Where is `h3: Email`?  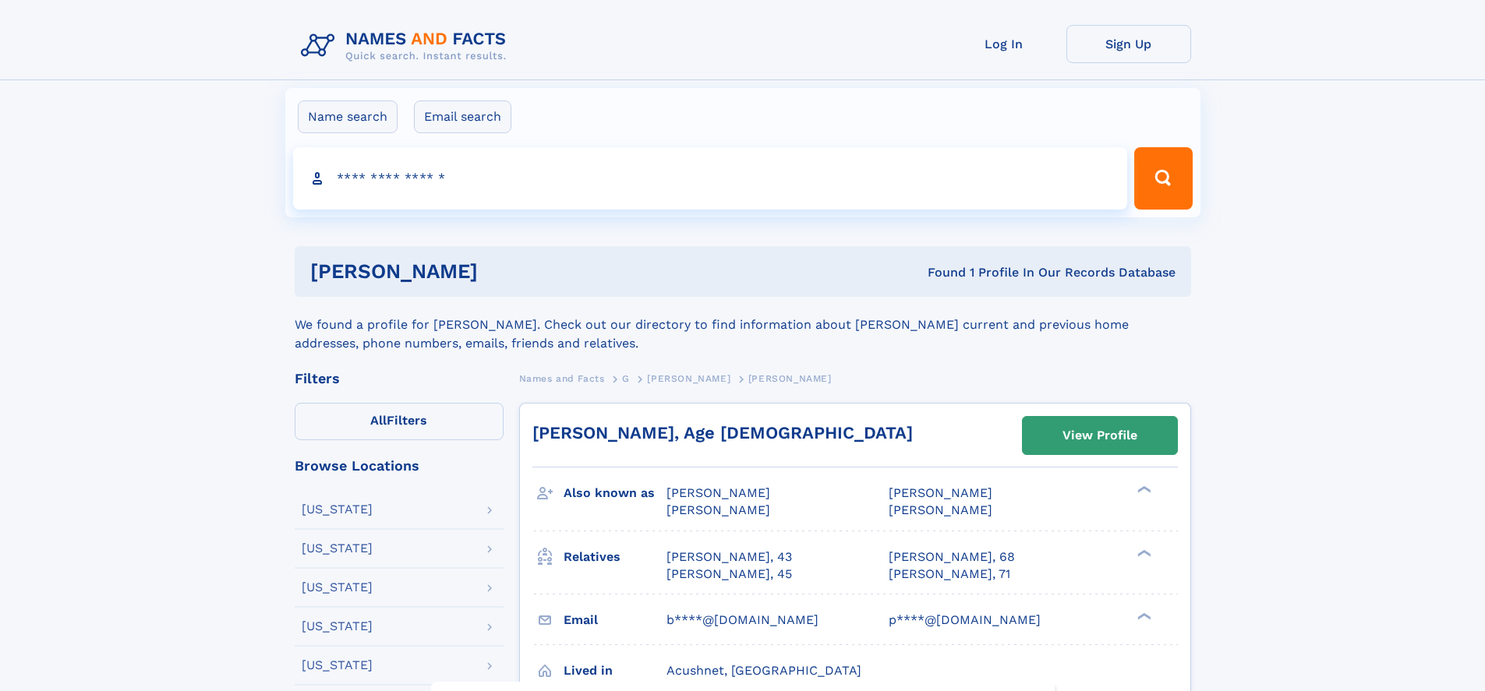
h3: Email is located at coordinates (615, 620).